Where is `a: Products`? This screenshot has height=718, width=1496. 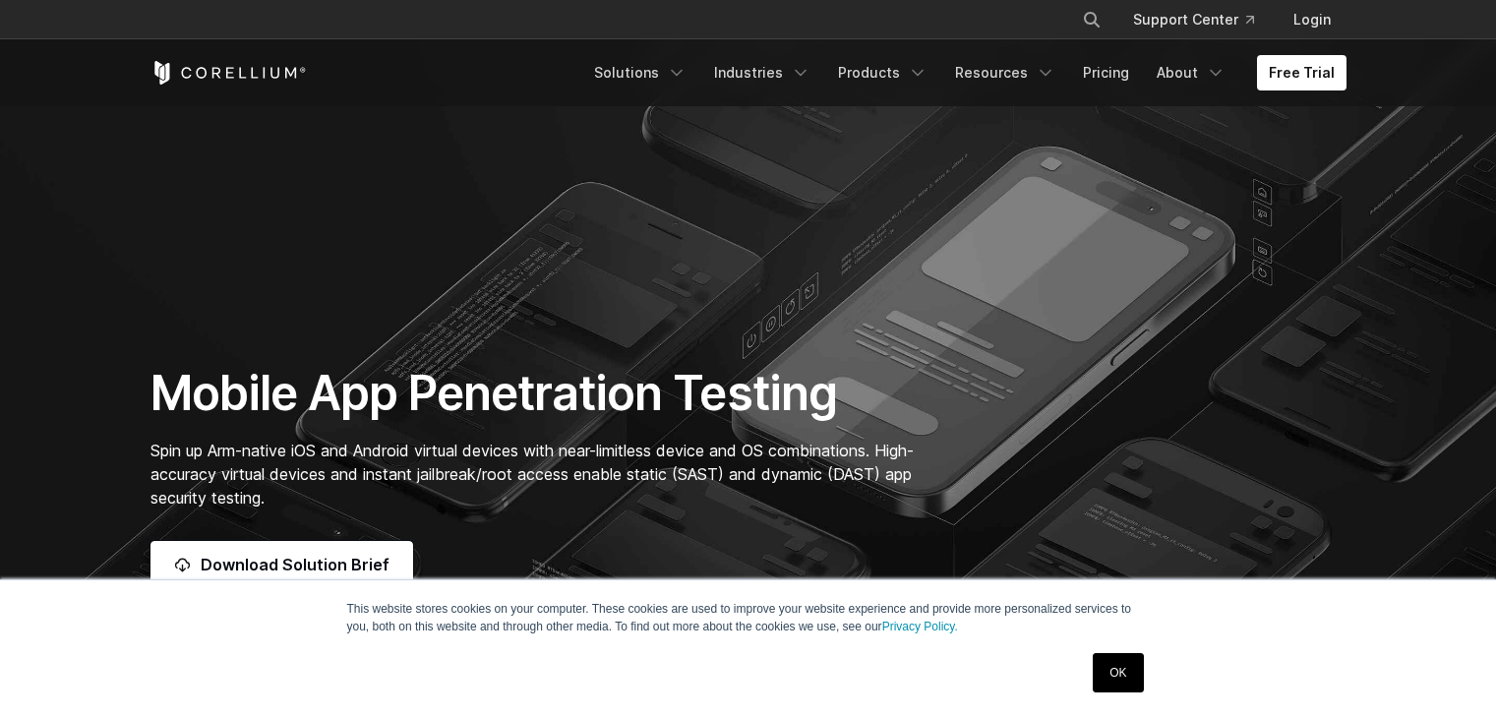 a: Products is located at coordinates (882, 73).